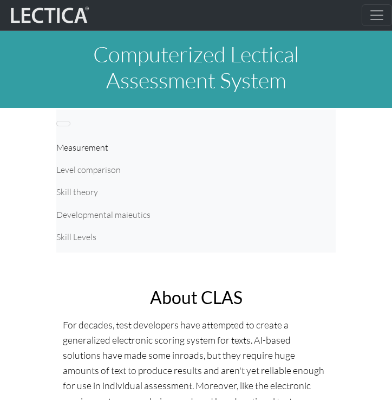 This screenshot has height=400, width=392. Describe the element at coordinates (196, 297) in the screenshot. I see `h2: About CLAS` at that location.